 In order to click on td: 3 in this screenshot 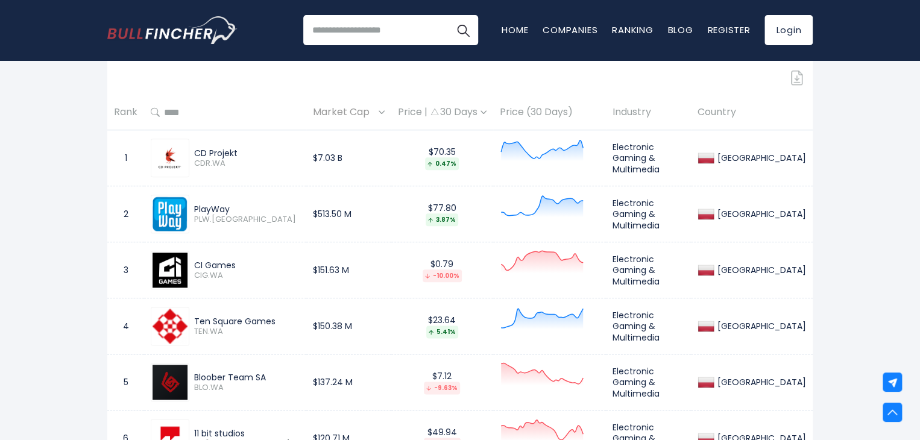, I will do `click(125, 270)`.